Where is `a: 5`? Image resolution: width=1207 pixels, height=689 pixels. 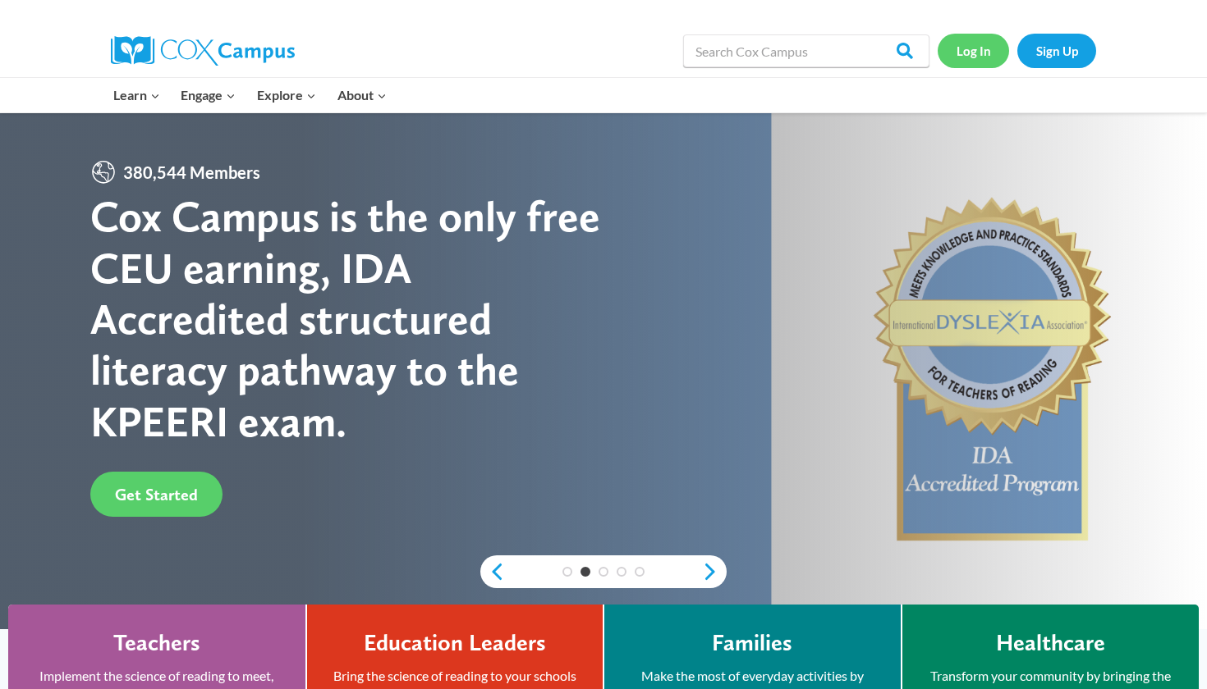
a: 5 is located at coordinates (639, 572).